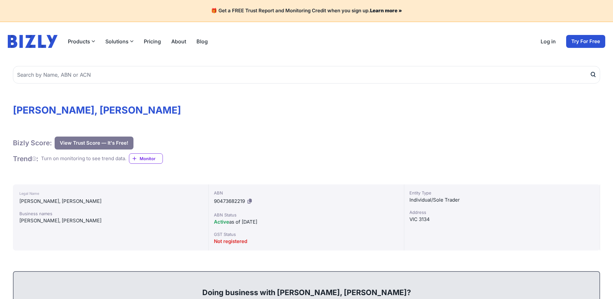  What do you see at coordinates (307, 75) in the screenshot?
I see `input: Search by Name, ABN or ACN` at bounding box center [307, 75].